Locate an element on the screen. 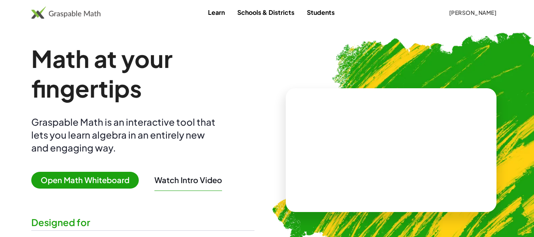 The height and width of the screenshot is (237, 534). button: Watch Intro Video is located at coordinates (188, 180).